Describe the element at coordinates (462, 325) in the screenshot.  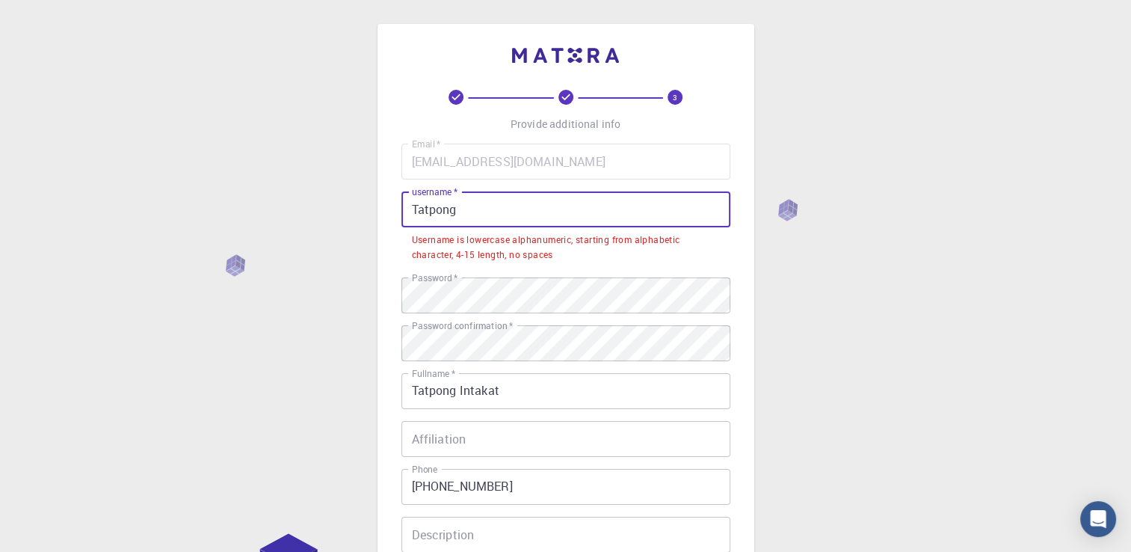
I see `label: Password confirmation` at that location.